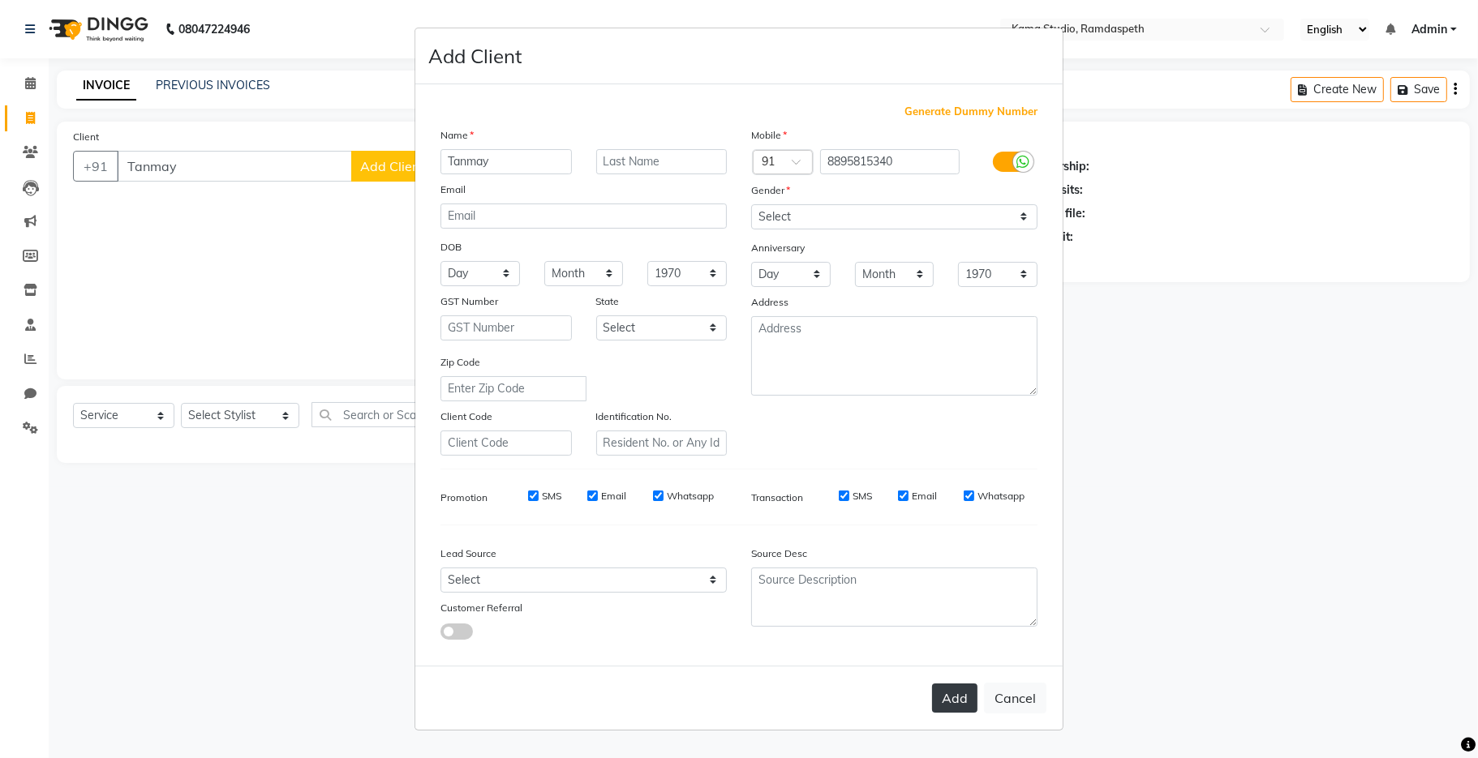  Describe the element at coordinates (770, 303) in the screenshot. I see `label: Address` at that location.